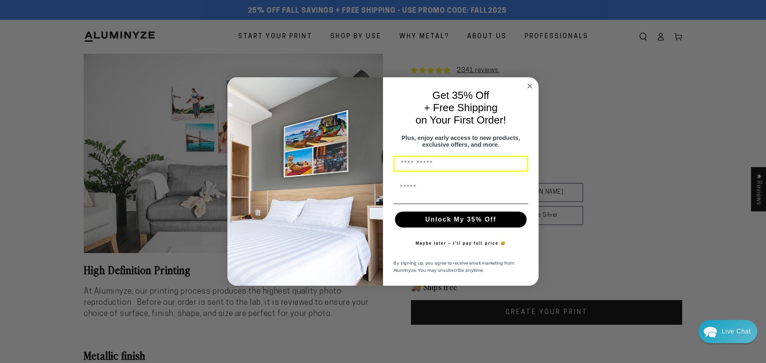 This screenshot has width=766, height=363. Describe the element at coordinates (305, 182) in the screenshot. I see `img: 728e4f65-7e6c-44e2-b7d1-0292a396982f.jpeg` at that location.